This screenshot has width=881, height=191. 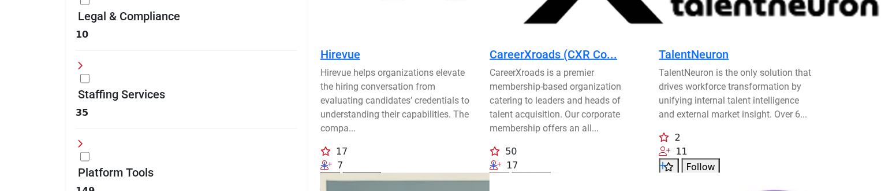 I want to click on div: 35 Results For Staffing Services, so click(x=187, y=113).